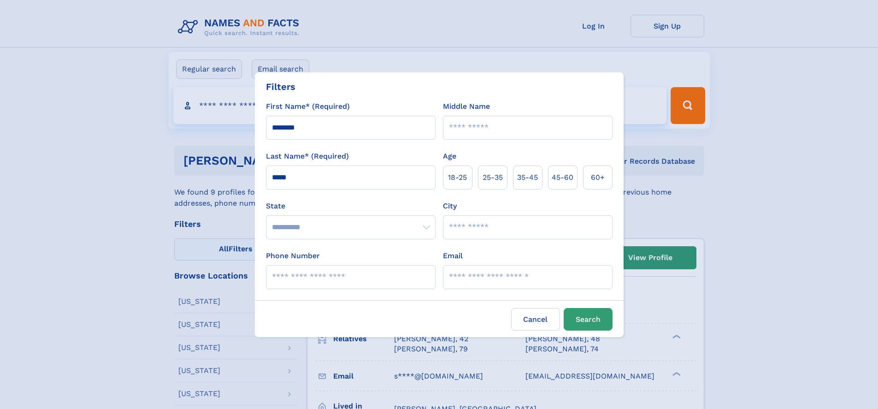 This screenshot has height=409, width=878. What do you see at coordinates (527, 177) in the screenshot?
I see `span: 35‑45` at bounding box center [527, 177].